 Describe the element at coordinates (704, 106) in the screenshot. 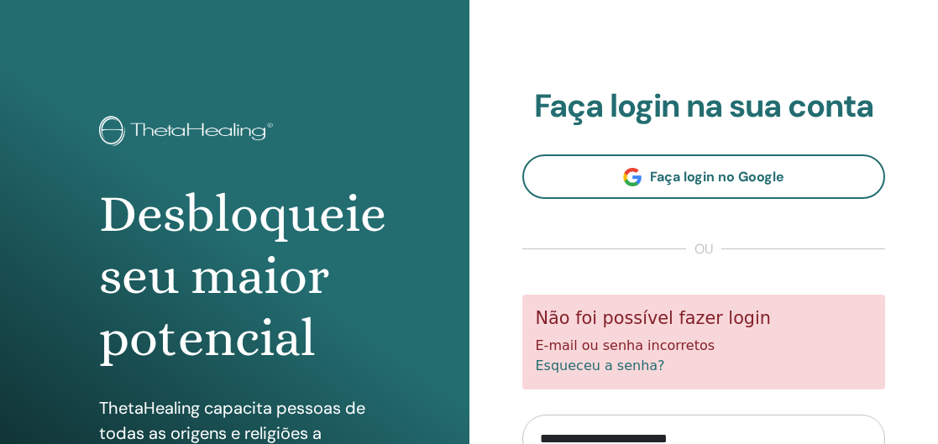

I see `font: Faça login na sua conta` at that location.